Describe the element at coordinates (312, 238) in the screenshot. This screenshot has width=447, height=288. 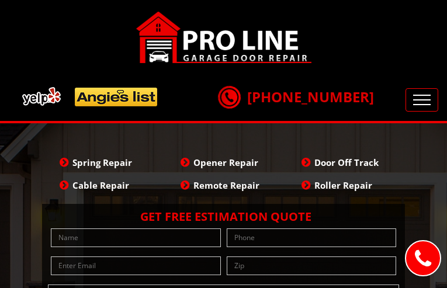
I see `input: Phone` at that location.